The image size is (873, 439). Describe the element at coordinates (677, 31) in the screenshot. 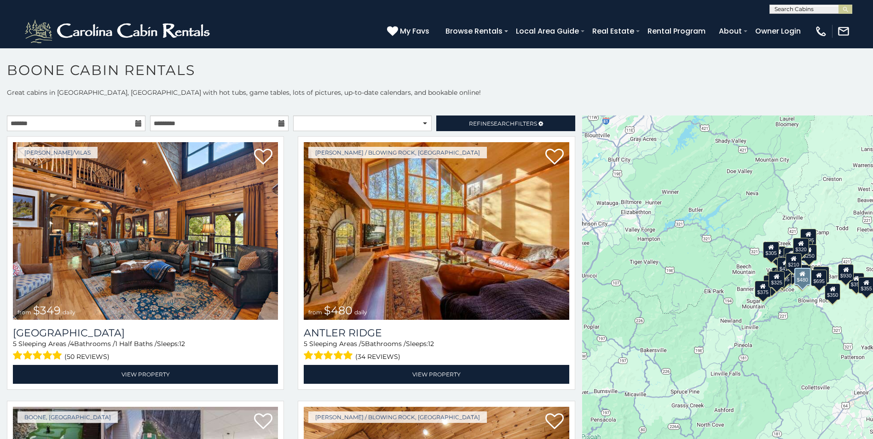

I see `a: Rental Program` at that location.